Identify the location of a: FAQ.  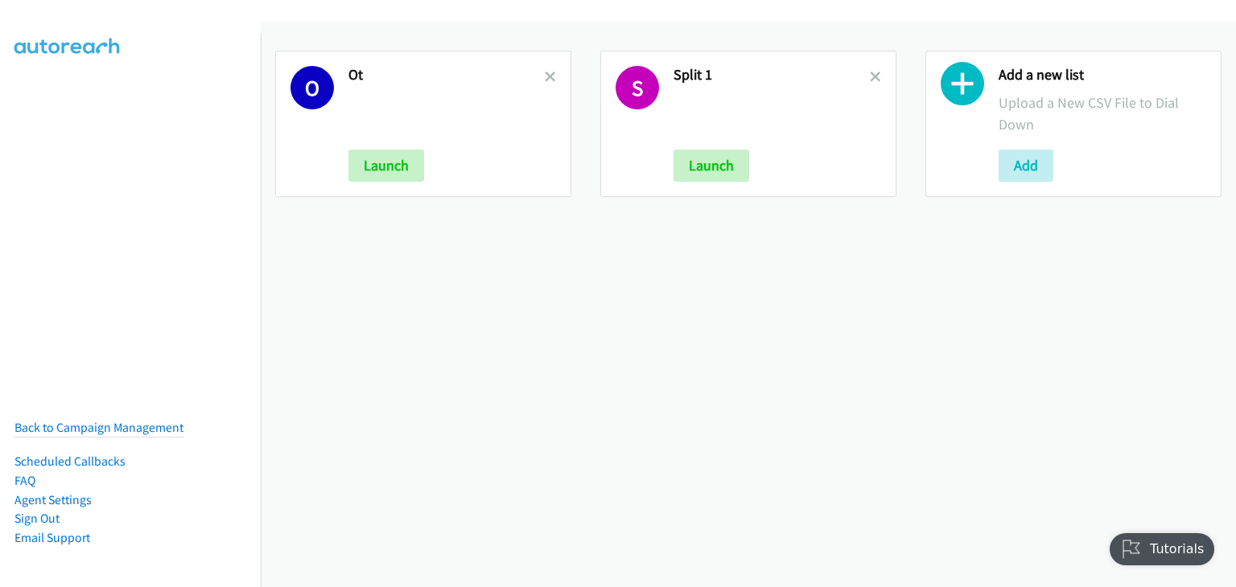
(25, 480).